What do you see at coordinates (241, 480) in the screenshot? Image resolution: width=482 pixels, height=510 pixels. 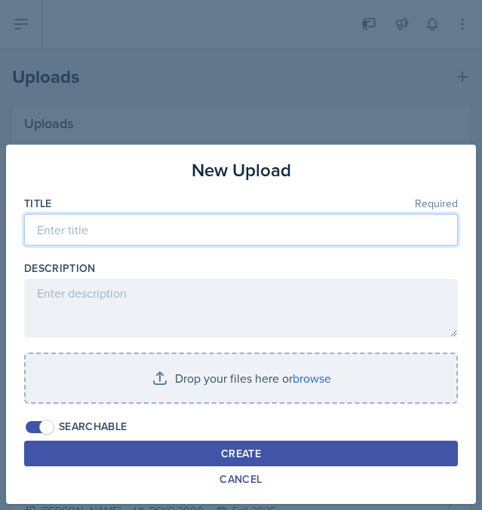 I see `div: Cancel` at bounding box center [241, 480].